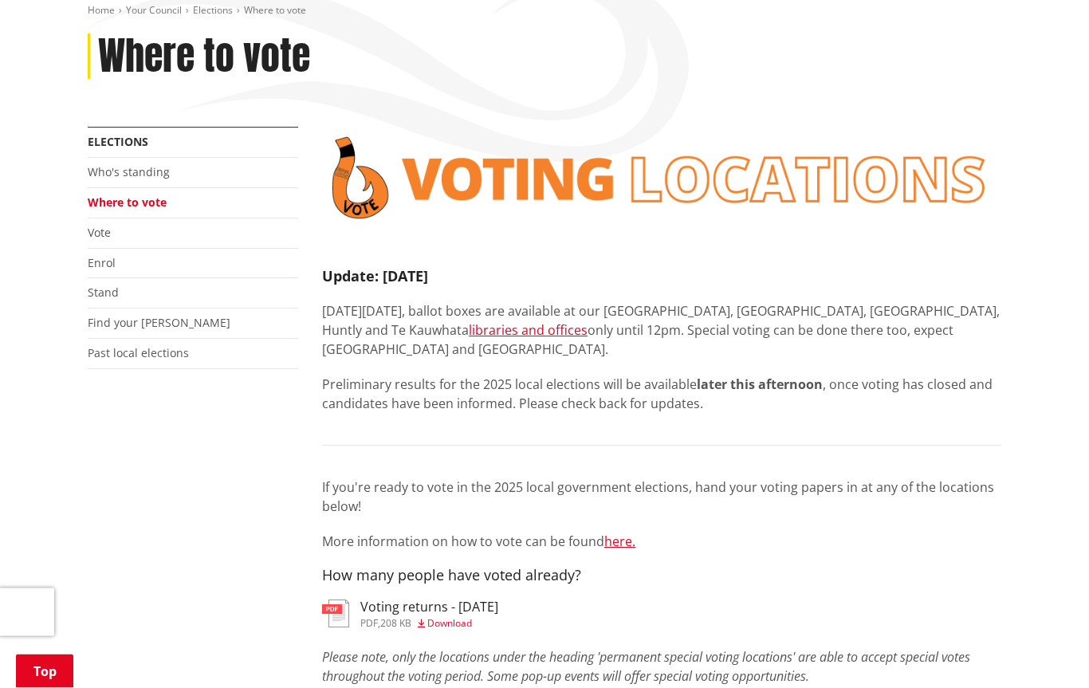 The height and width of the screenshot is (688, 1089). I want to click on p: Preliminary results for the 2025 local elections will be available , once voting has closed and c..., so click(661, 394).